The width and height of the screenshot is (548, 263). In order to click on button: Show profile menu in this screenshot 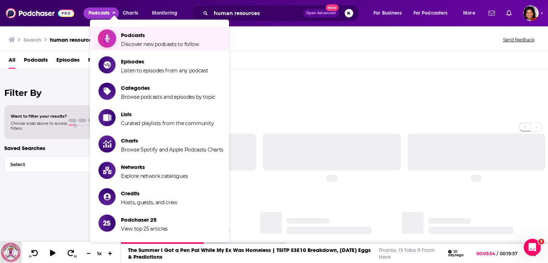, I will do `click(531, 13)`.